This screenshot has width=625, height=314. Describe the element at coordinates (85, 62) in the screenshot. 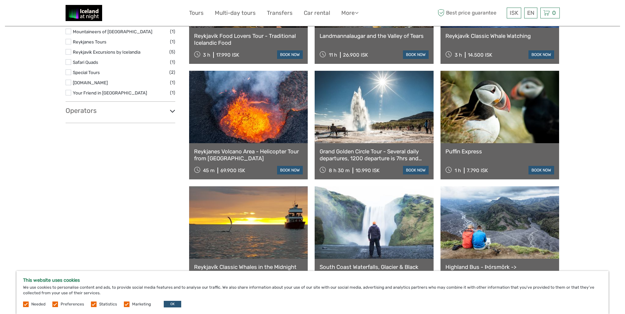

I see `a: Safari Quads` at that location.